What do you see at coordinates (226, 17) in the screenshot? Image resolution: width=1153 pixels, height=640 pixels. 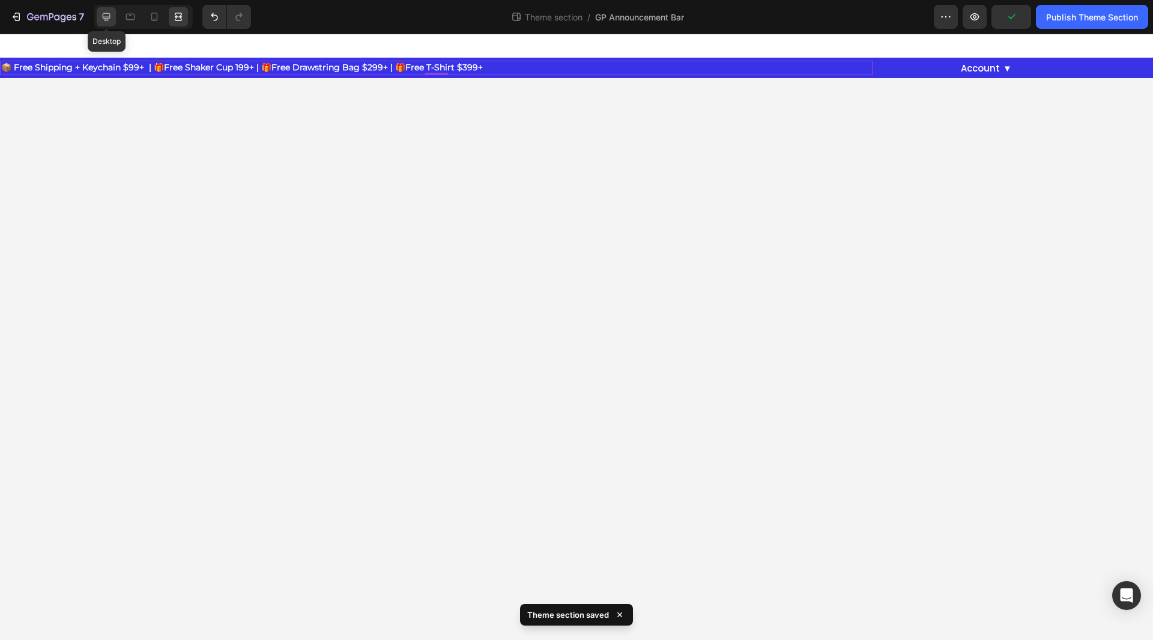 I see `div: Undo/Redo` at bounding box center [226, 17].